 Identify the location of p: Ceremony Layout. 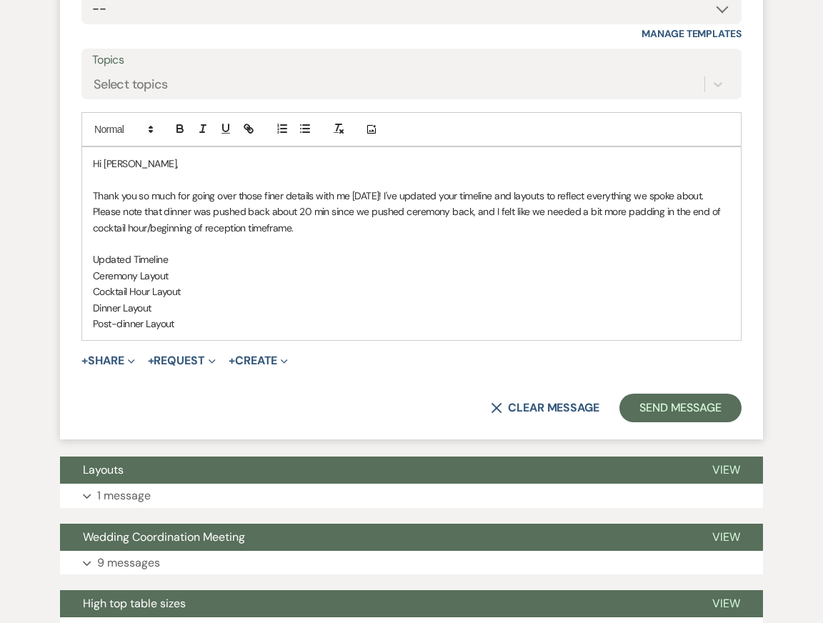
(411, 276).